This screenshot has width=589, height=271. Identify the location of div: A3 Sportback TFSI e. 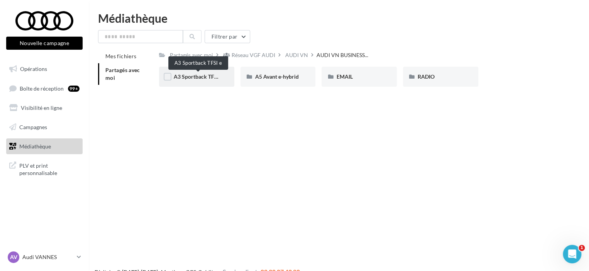
(198, 63).